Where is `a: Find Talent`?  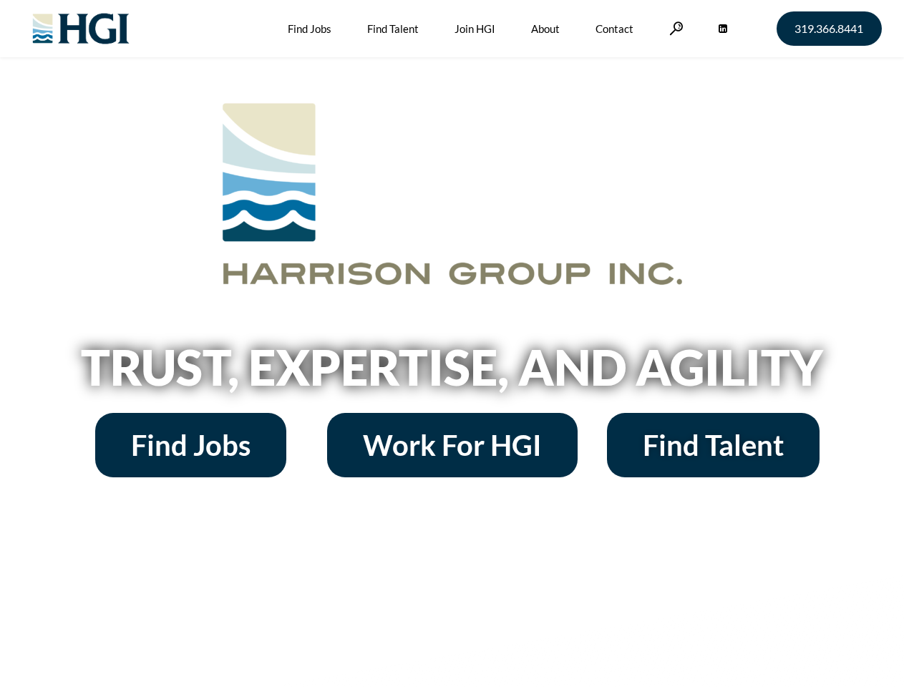
a: Find Talent is located at coordinates (713, 445).